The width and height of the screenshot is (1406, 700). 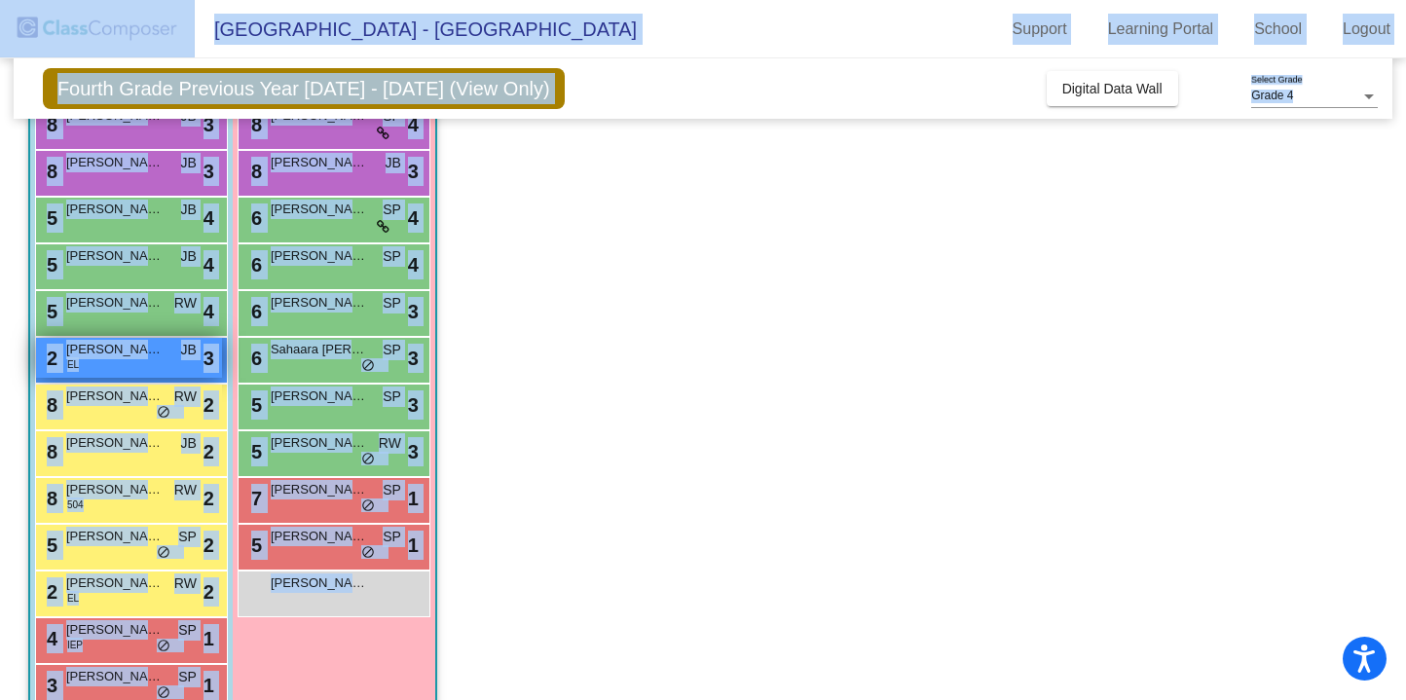 What do you see at coordinates (75, 504) in the screenshot?
I see `span: 504` at bounding box center [75, 504].